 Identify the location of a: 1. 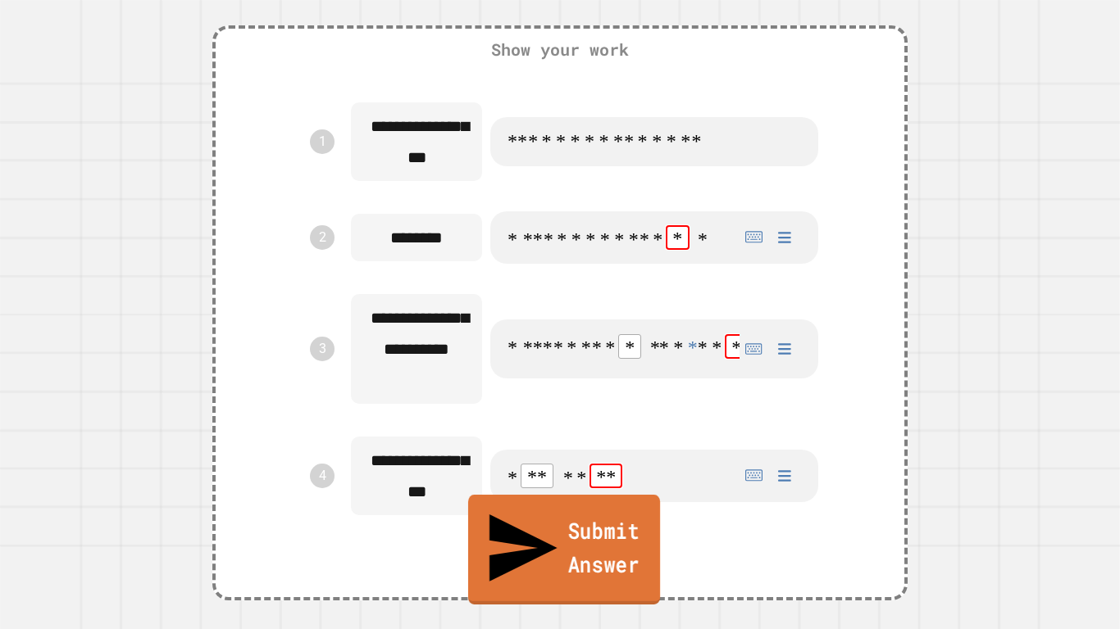
(322, 142).